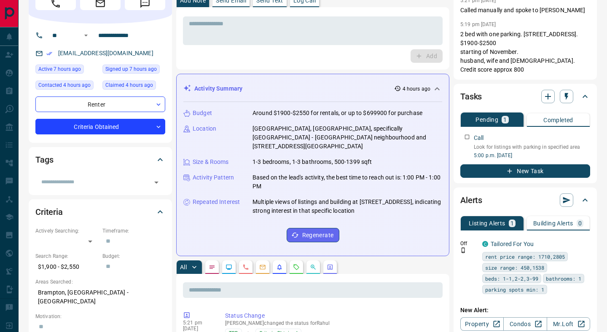  I want to click on svg: Emails, so click(263, 267).